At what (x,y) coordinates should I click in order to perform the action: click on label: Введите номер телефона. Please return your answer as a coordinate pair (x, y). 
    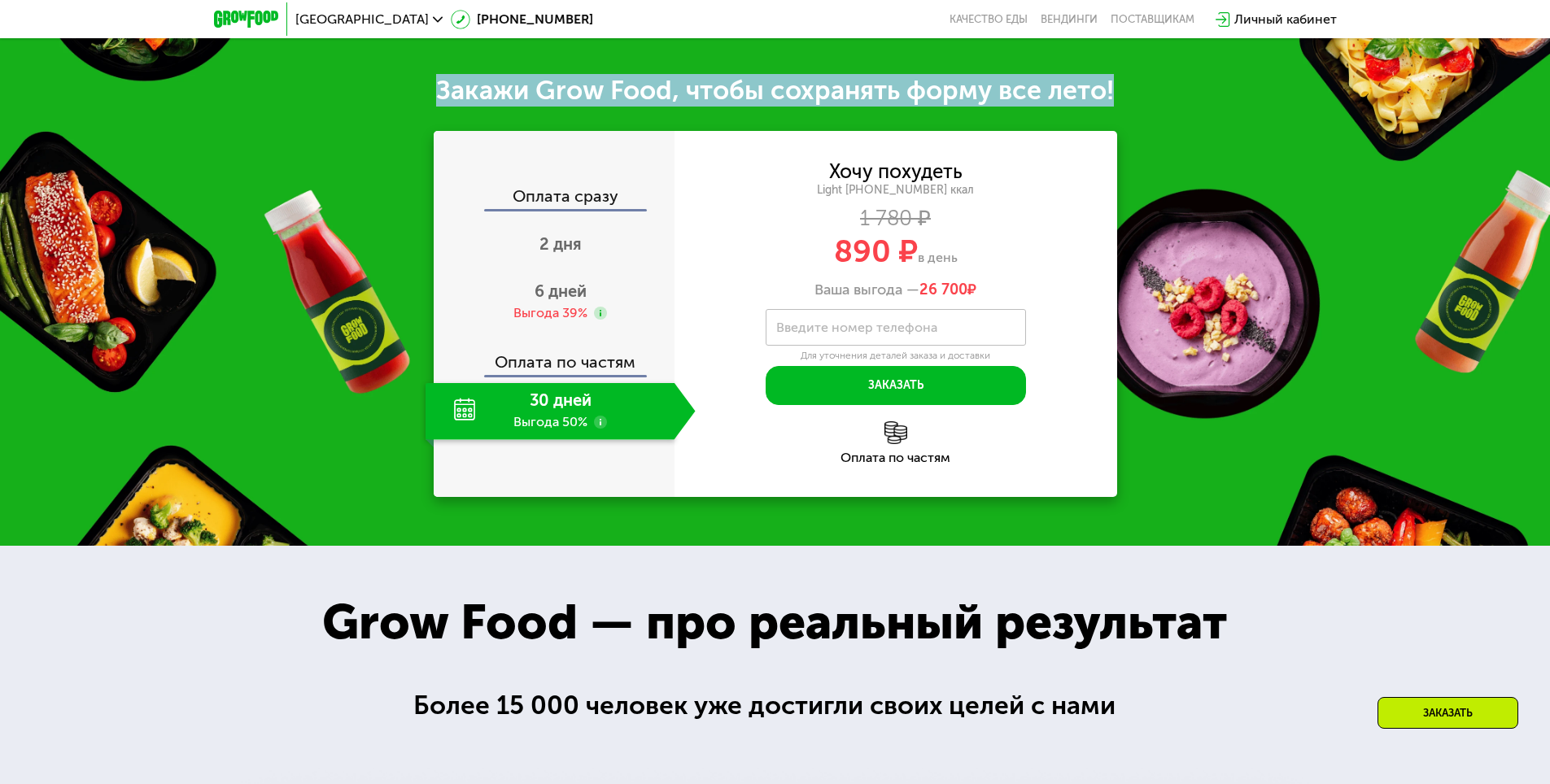
    Looking at the image, I should click on (856, 326).